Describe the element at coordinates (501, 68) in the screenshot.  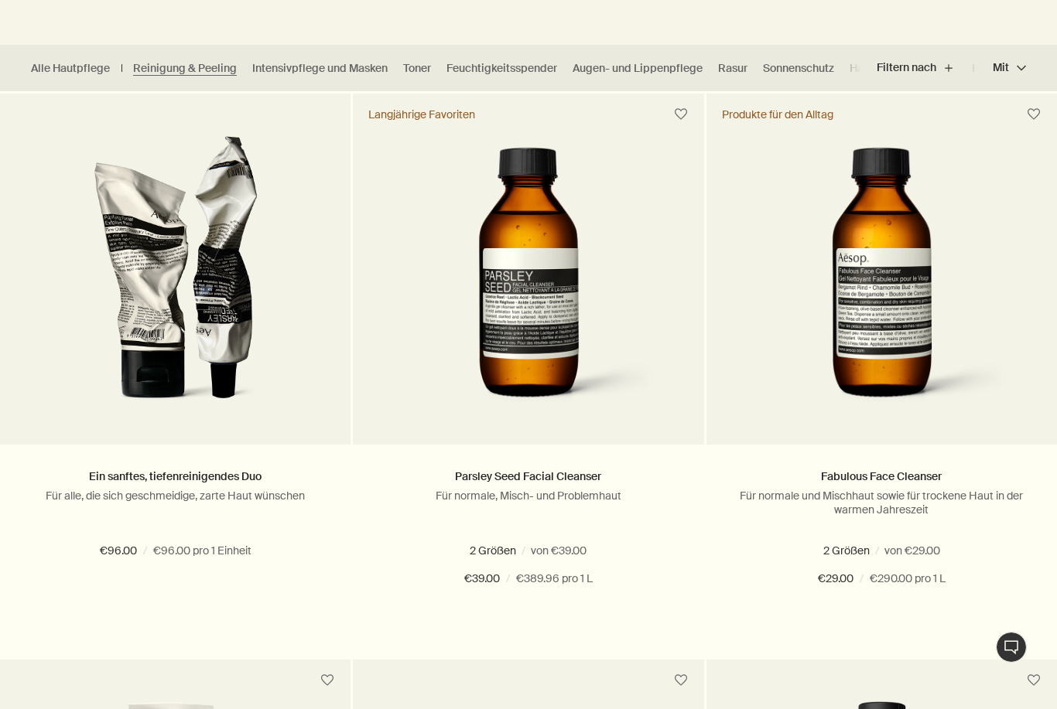
I see `a: Feuchtigkeitsspender` at that location.